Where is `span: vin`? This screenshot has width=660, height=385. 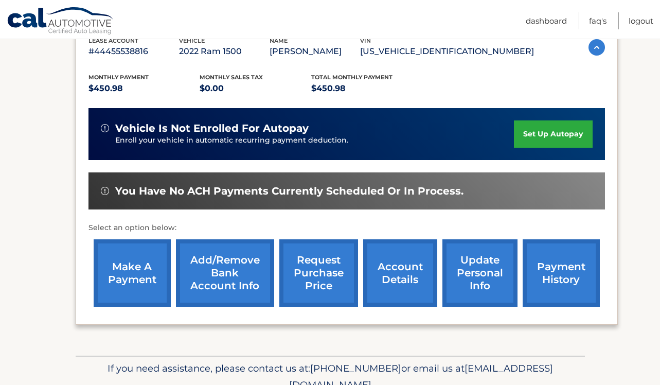
span: vin is located at coordinates (365, 41).